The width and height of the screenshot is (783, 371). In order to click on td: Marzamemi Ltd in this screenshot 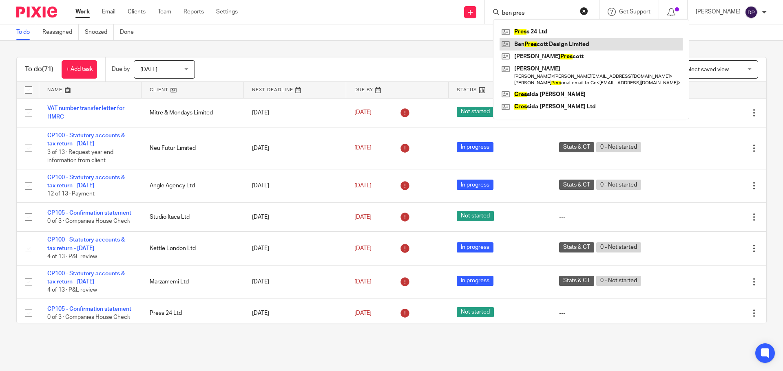, I will do `click(192, 282)`.